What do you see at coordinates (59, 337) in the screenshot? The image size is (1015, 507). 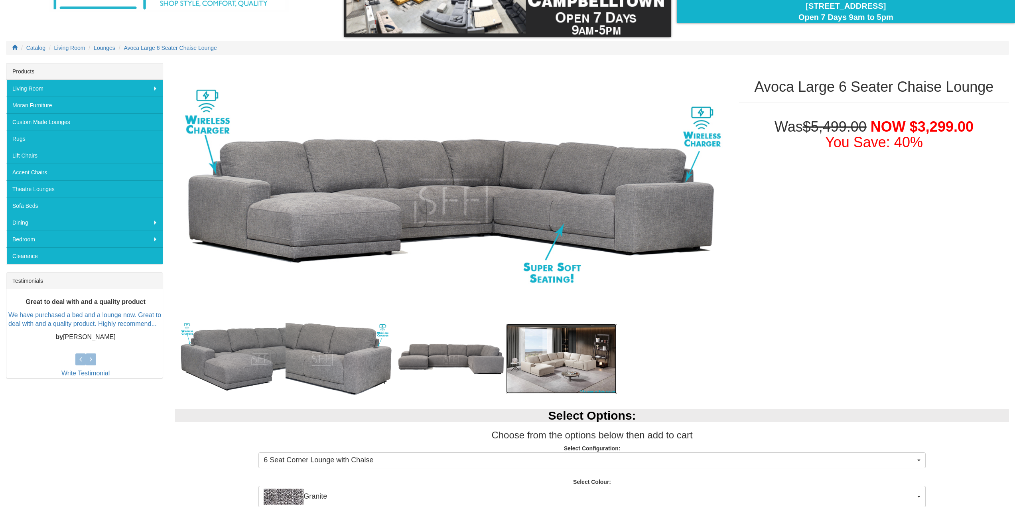 I see `b: by` at bounding box center [59, 337].